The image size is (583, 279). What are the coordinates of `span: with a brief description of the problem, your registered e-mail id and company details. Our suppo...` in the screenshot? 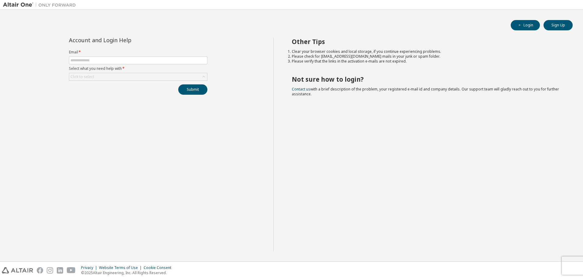 It's located at (425, 91).